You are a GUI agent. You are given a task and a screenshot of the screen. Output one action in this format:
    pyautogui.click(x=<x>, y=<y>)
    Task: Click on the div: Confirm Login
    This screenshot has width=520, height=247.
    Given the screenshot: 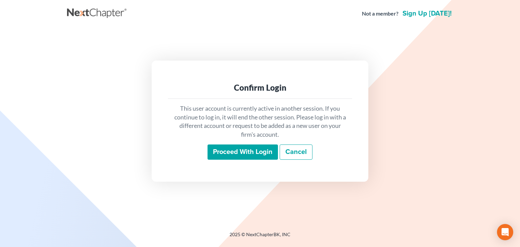 What is the action you would take?
    pyautogui.click(x=260, y=88)
    